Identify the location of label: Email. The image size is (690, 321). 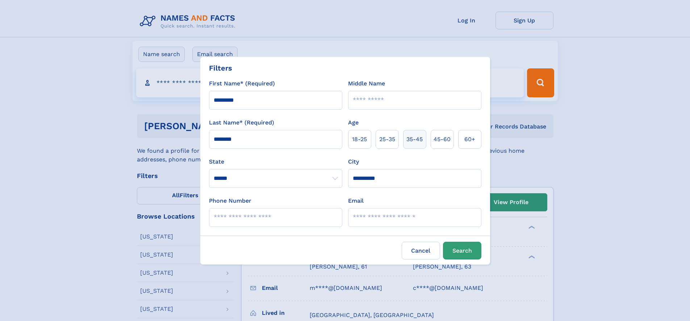
(356, 201).